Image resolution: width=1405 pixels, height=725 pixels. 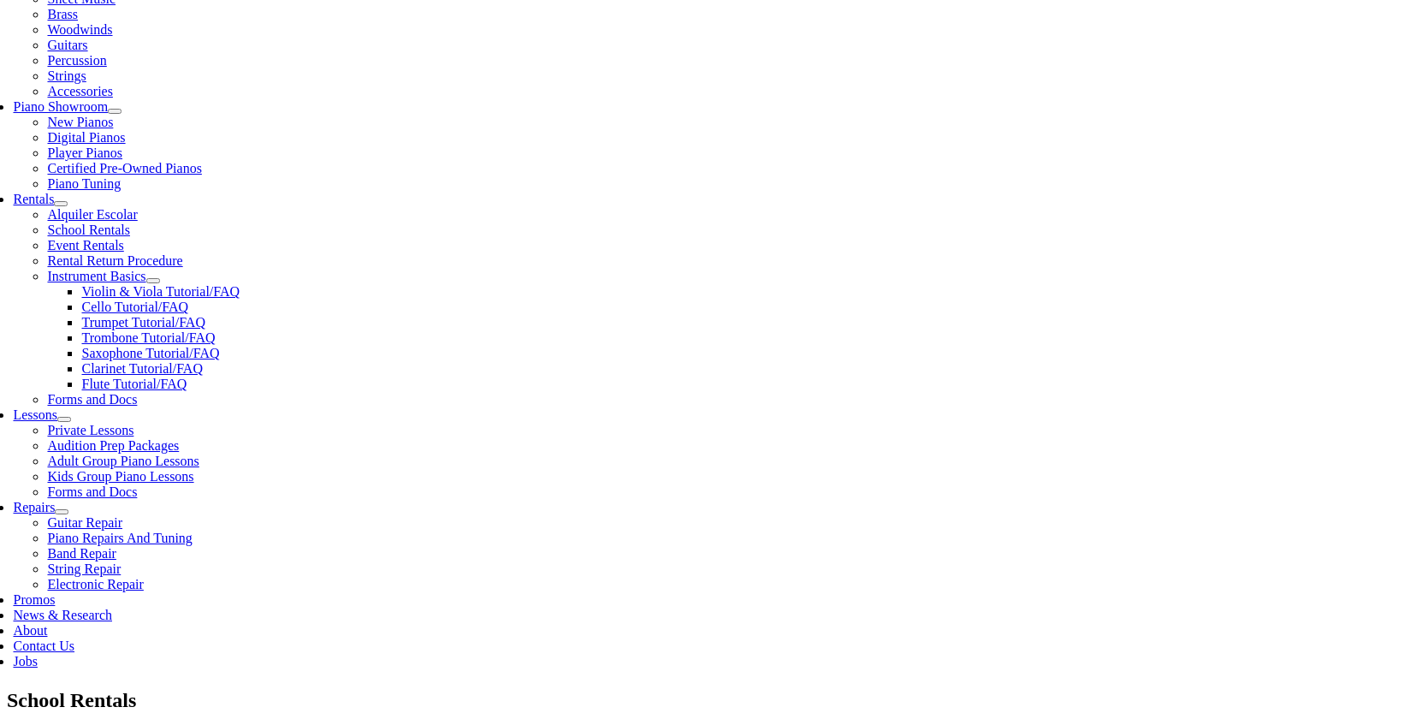 What do you see at coordinates (62, 615) in the screenshot?
I see `a: News & Research` at bounding box center [62, 615].